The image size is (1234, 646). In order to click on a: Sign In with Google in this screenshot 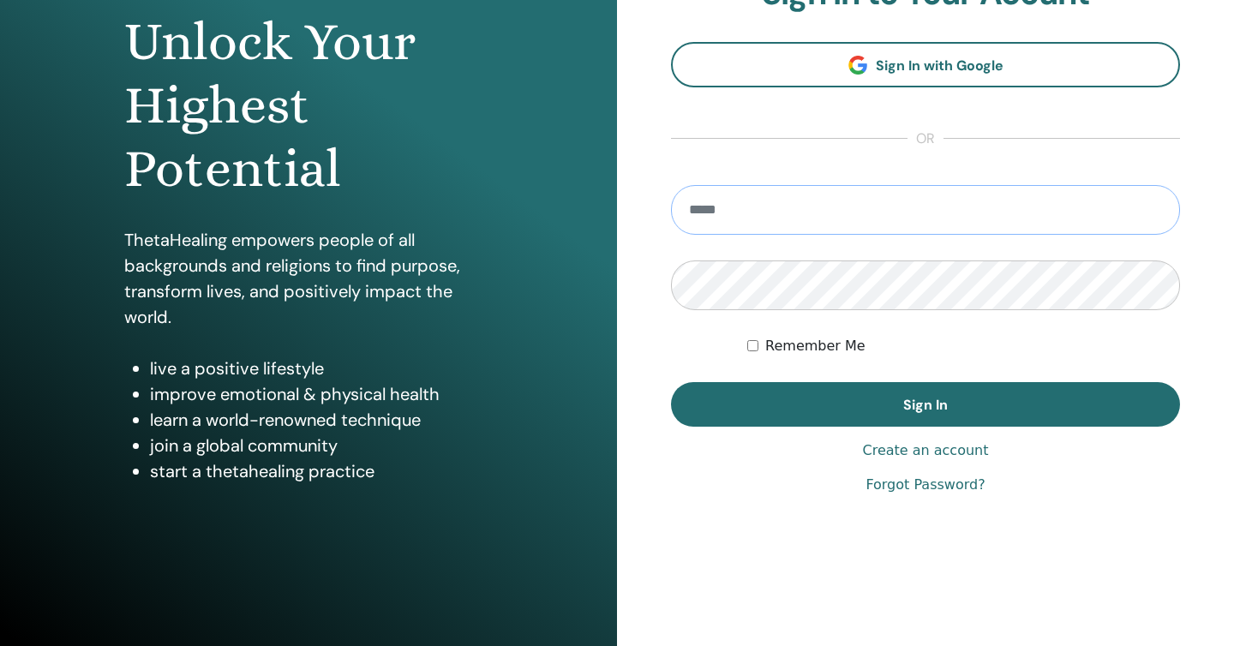, I will do `click(926, 64)`.